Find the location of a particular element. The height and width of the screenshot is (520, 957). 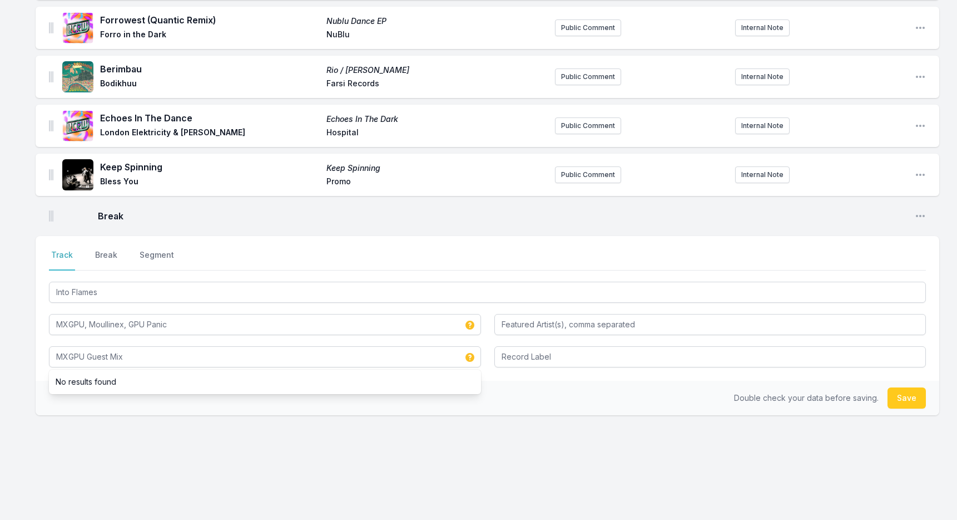

img: Keep Spinning is located at coordinates (78, 175).